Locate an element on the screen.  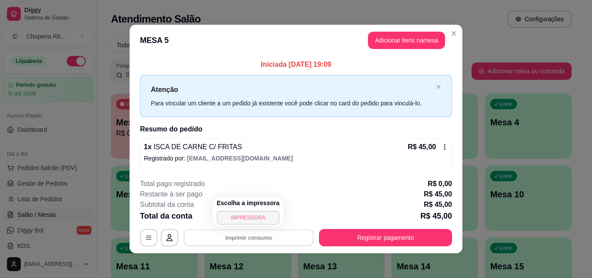
button: IMPRESSORA is located at coordinates (248, 218).